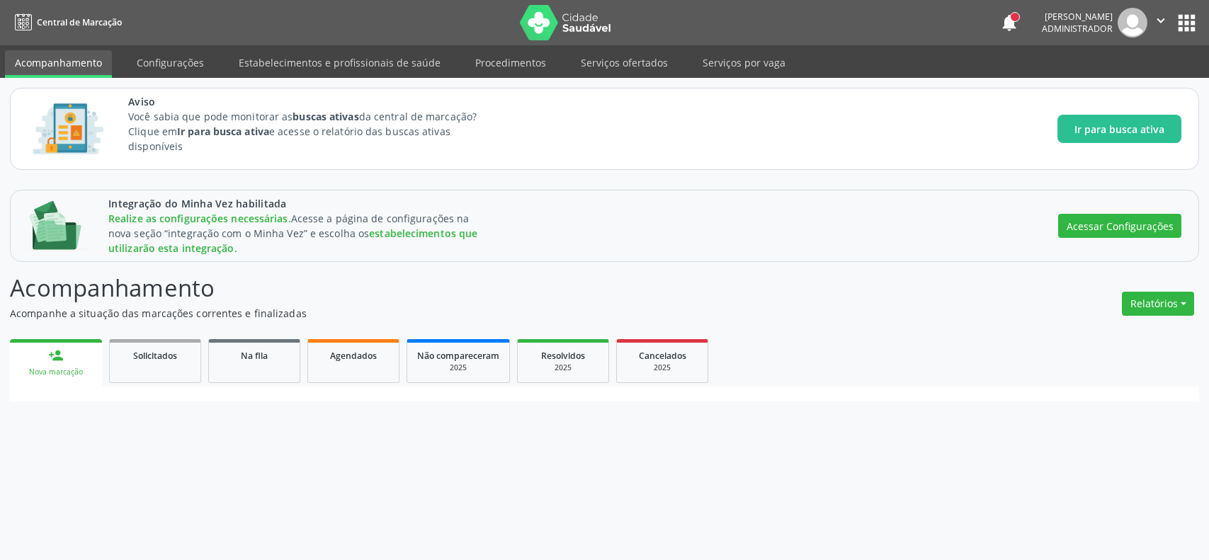  What do you see at coordinates (325, 116) in the screenshot?
I see `strong: buscas ativas` at bounding box center [325, 116].